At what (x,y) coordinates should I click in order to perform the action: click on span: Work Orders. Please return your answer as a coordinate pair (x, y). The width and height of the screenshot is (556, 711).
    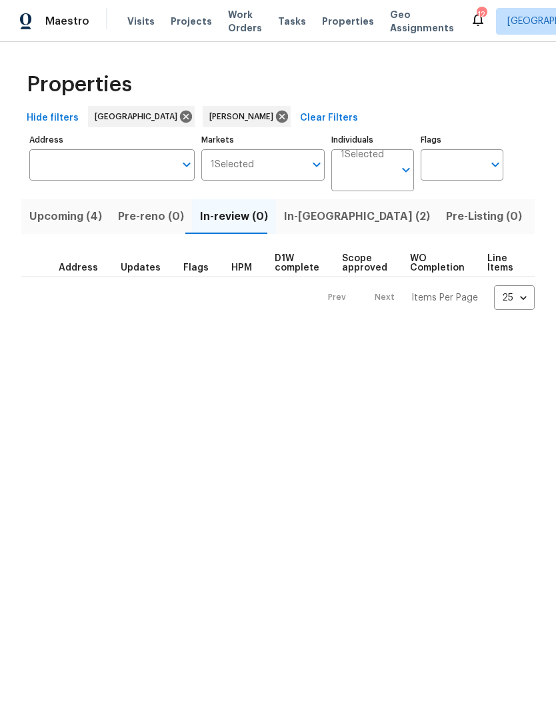
    Looking at the image, I should click on (245, 21).